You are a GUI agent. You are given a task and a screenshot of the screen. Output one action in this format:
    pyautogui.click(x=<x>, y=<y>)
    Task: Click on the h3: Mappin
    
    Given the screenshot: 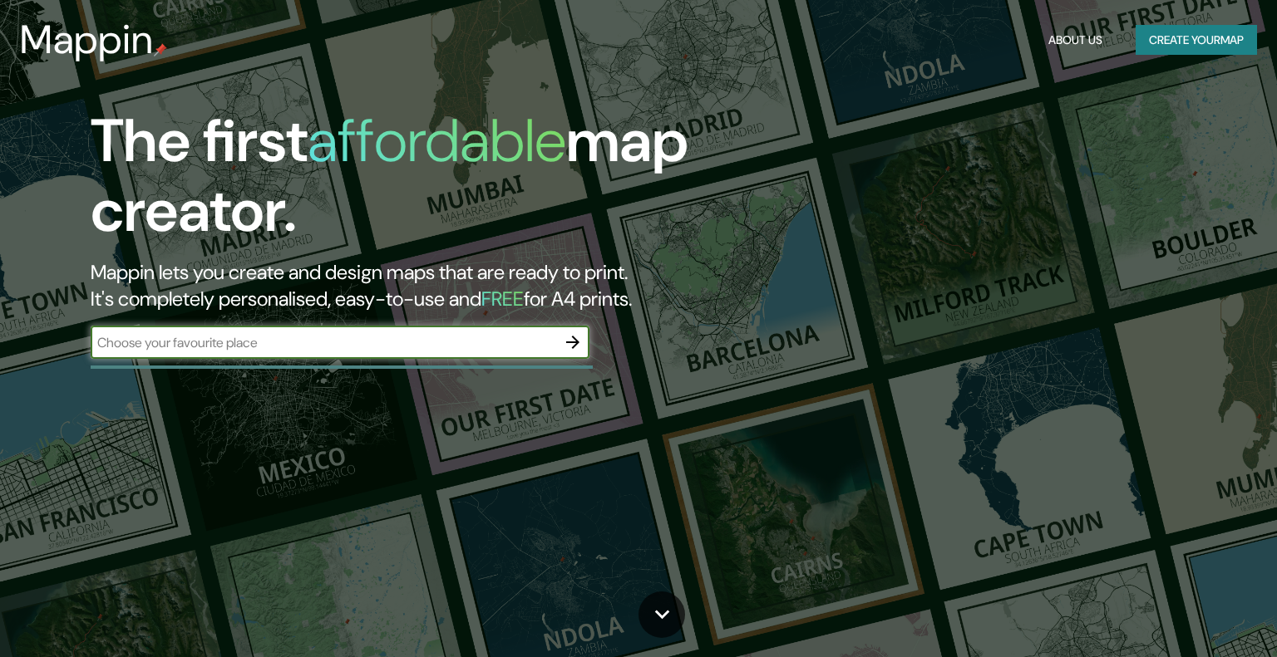 What is the action you would take?
    pyautogui.click(x=86, y=40)
    